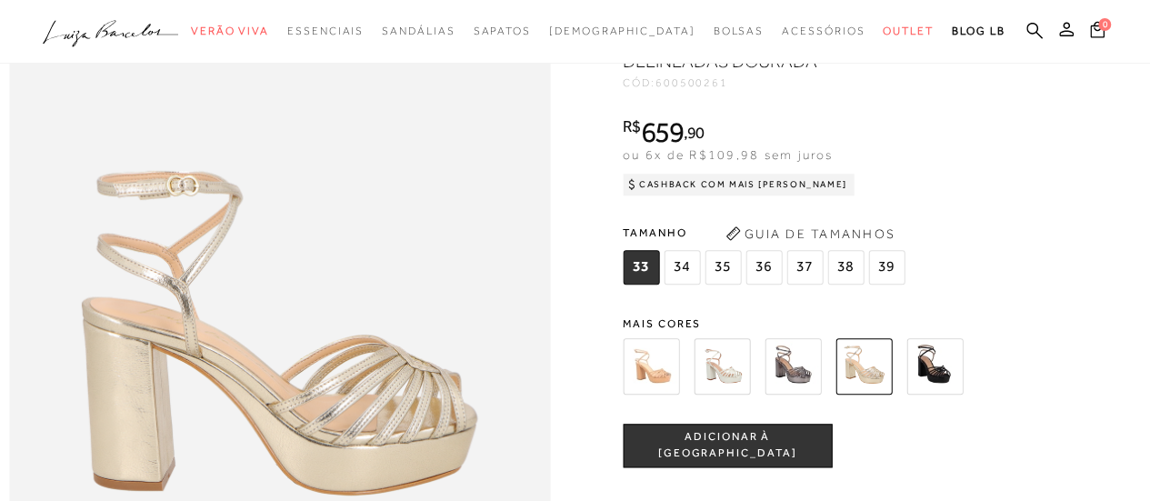 This screenshot has height=501, width=1150. I want to click on span: ou 6x de R$109,98 sem juros, so click(727, 155).